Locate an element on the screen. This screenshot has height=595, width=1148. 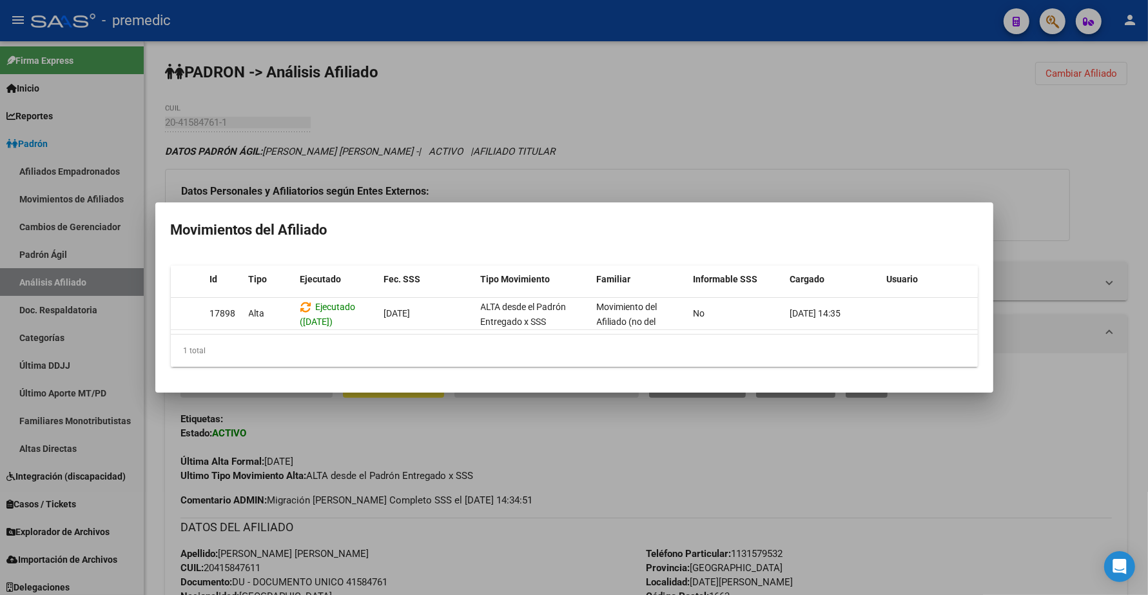
datatable-header-cell: Tipo Movimiento is located at coordinates (533, 279).